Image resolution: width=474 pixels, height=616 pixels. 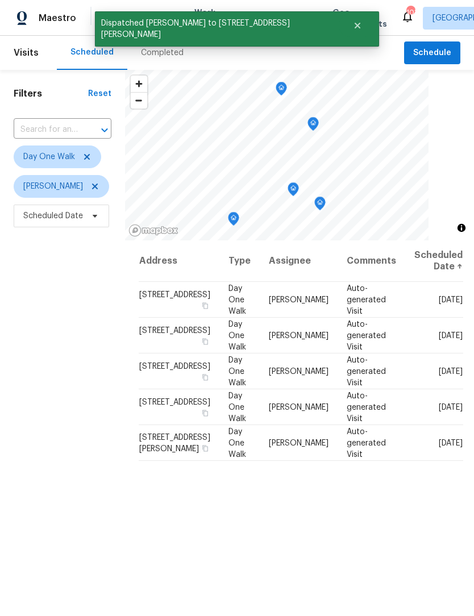 What do you see at coordinates (153, 230) in the screenshot?
I see `a: Mapbox homepage` at bounding box center [153, 230].